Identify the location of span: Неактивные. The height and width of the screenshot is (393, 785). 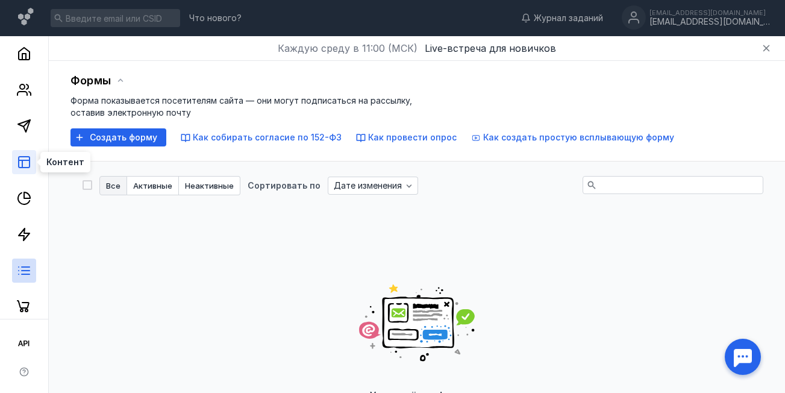
(209, 186).